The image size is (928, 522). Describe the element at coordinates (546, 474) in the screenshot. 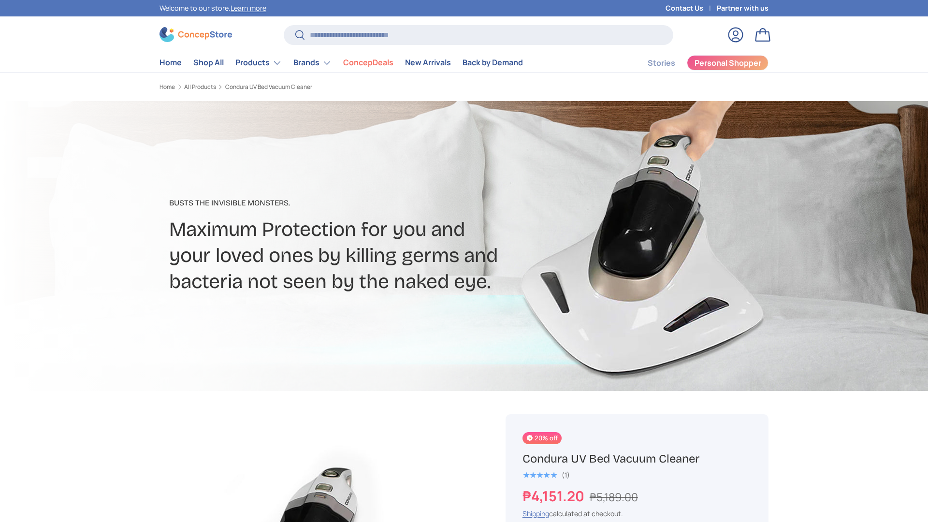

I see `a: 5.0 out of 5.0 stars (1)` at that location.